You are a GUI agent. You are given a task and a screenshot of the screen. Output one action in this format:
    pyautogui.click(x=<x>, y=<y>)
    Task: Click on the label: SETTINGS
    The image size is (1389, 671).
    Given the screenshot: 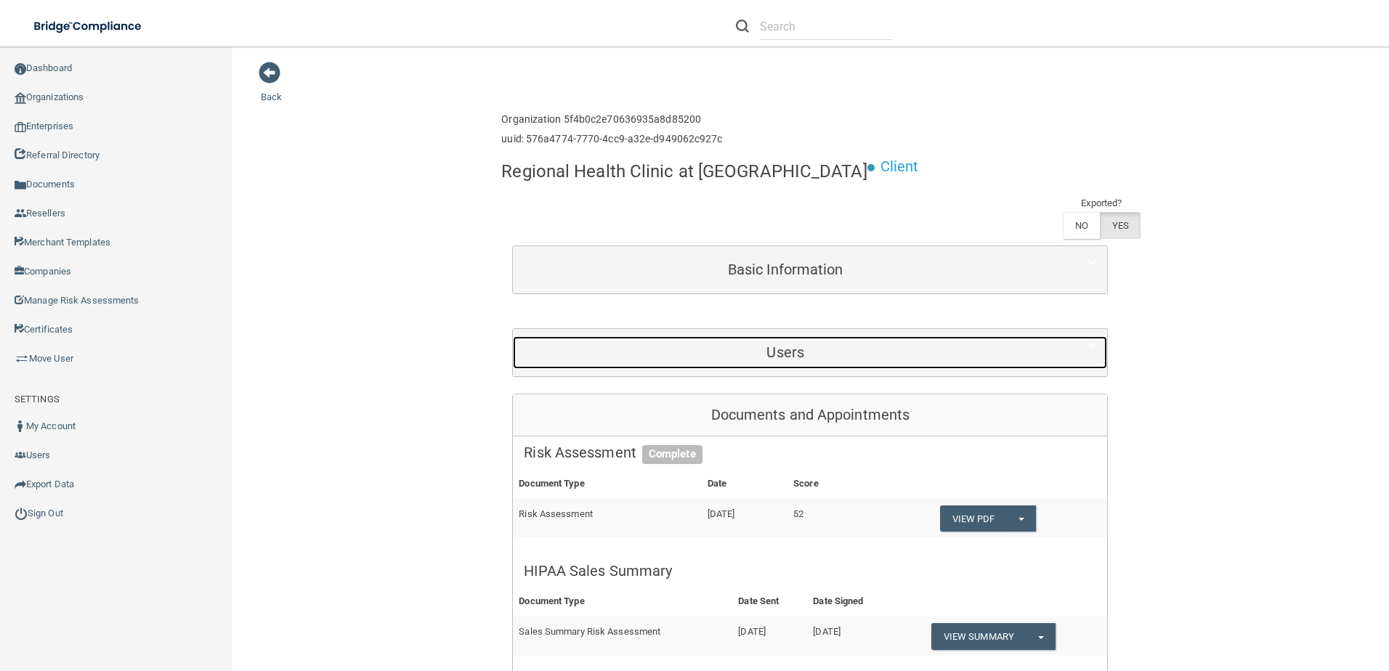 What is the action you would take?
    pyautogui.click(x=37, y=400)
    